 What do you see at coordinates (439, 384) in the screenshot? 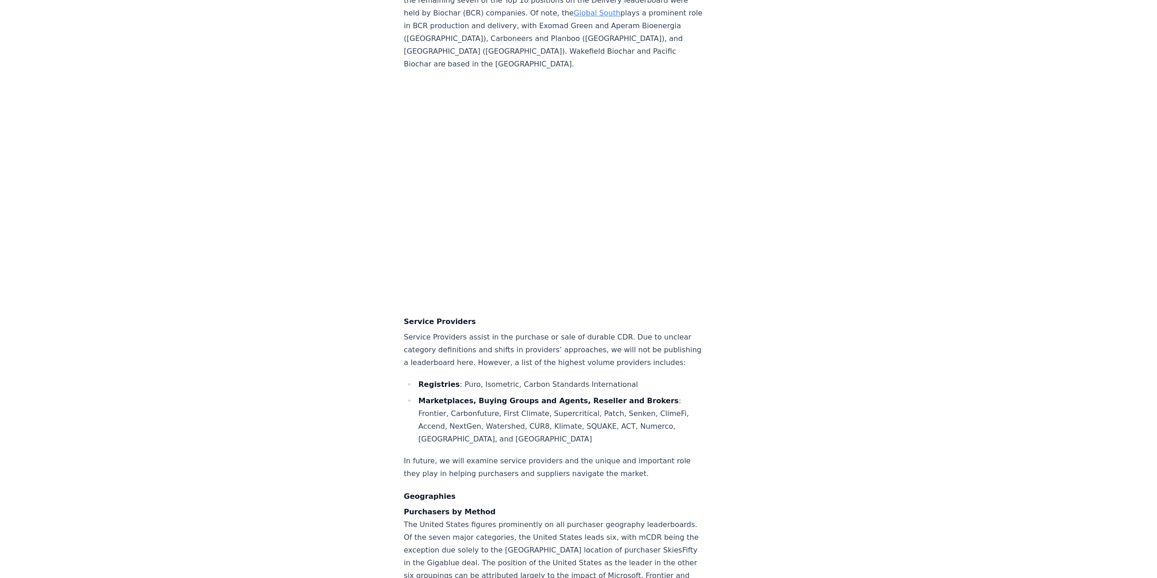
I see `strong: Registries` at bounding box center [439, 384].